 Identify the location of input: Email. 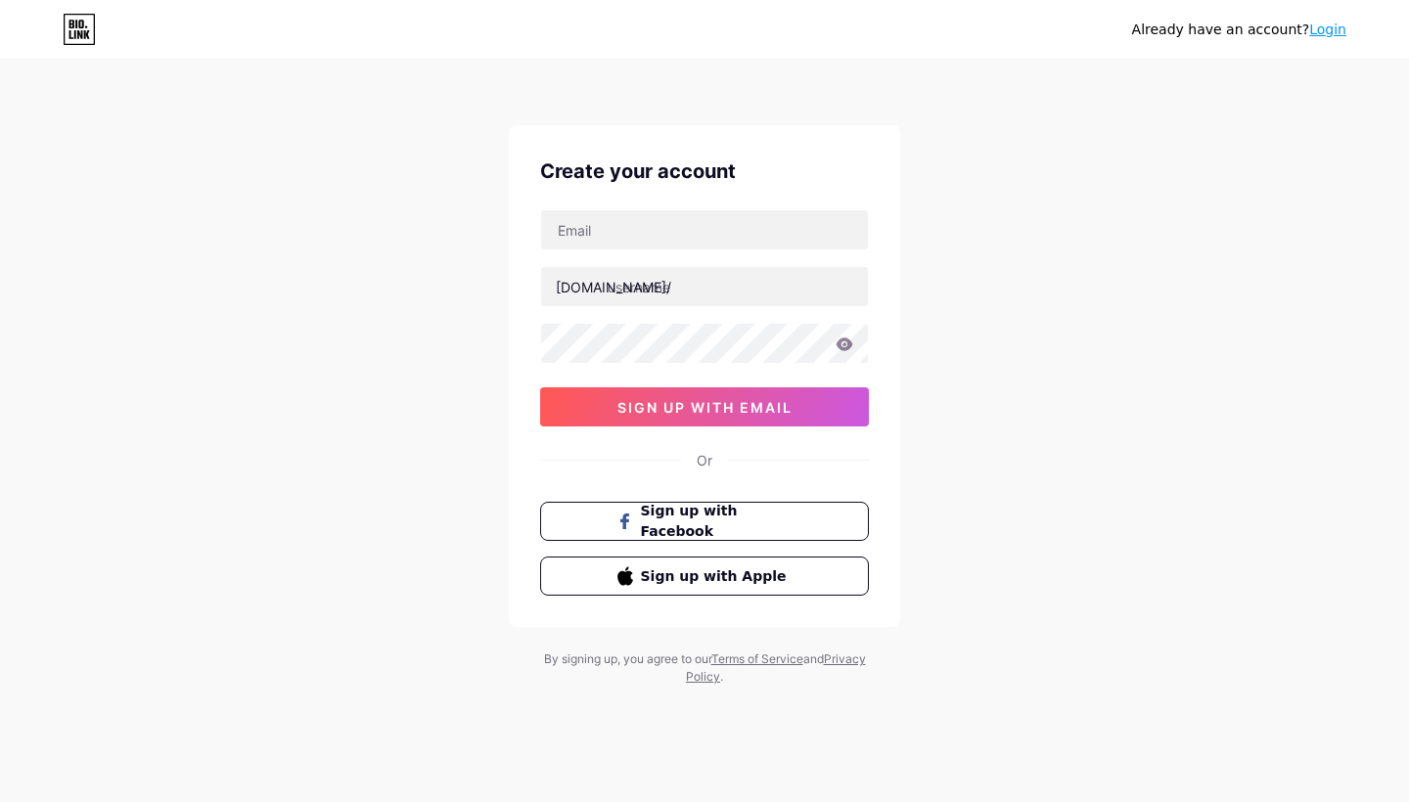
(705, 230).